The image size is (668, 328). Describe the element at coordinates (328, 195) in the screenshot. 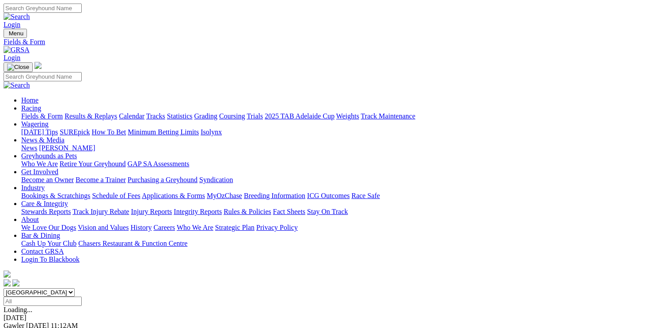

I see `a: ICG Outcomes` at that location.